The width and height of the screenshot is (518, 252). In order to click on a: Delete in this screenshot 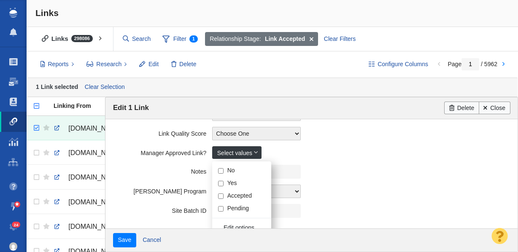, I will do `click(461, 108)`.